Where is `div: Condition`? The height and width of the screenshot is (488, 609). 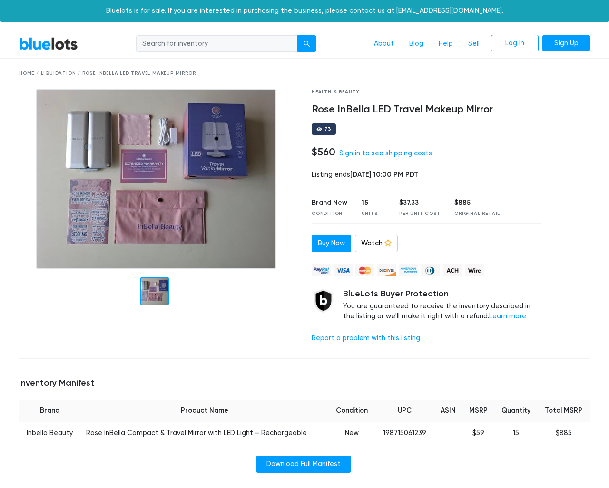 div: Condition is located at coordinates (330, 213).